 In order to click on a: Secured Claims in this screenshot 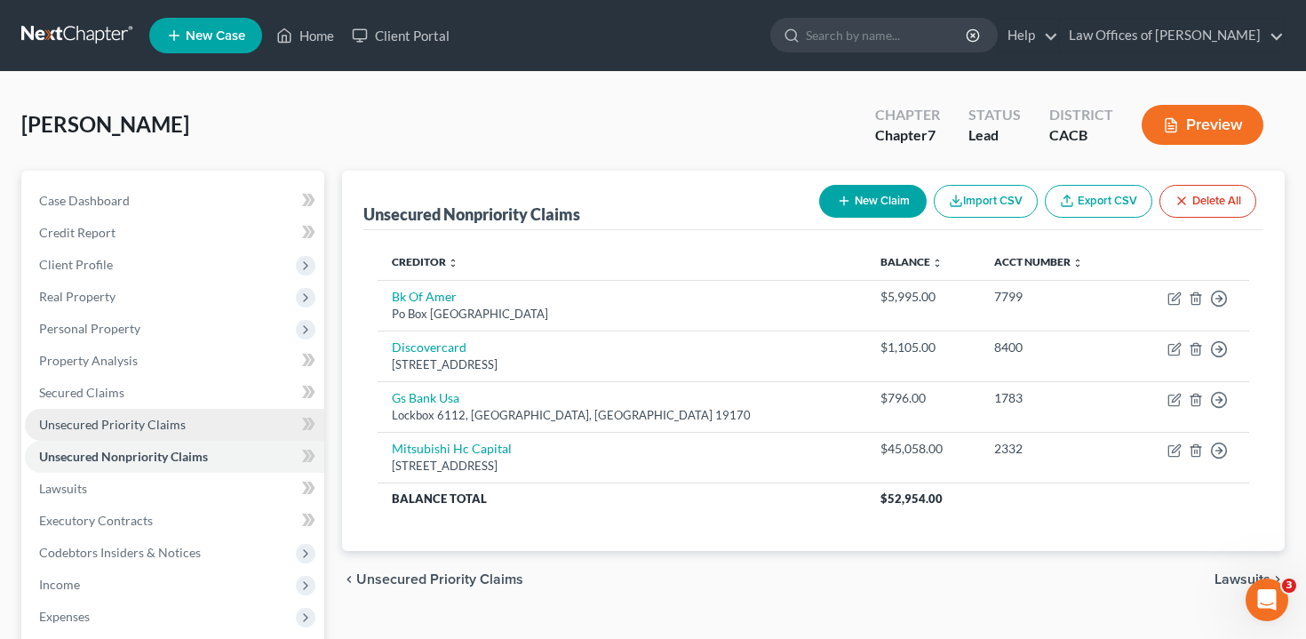, I will do `click(174, 393)`.